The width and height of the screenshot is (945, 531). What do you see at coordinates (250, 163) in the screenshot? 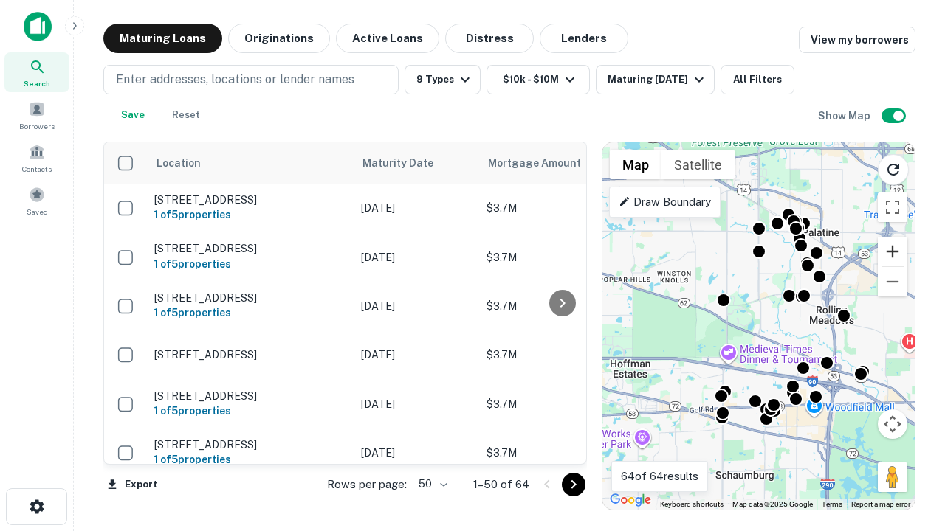
I see `th: Location` at bounding box center [250, 163].